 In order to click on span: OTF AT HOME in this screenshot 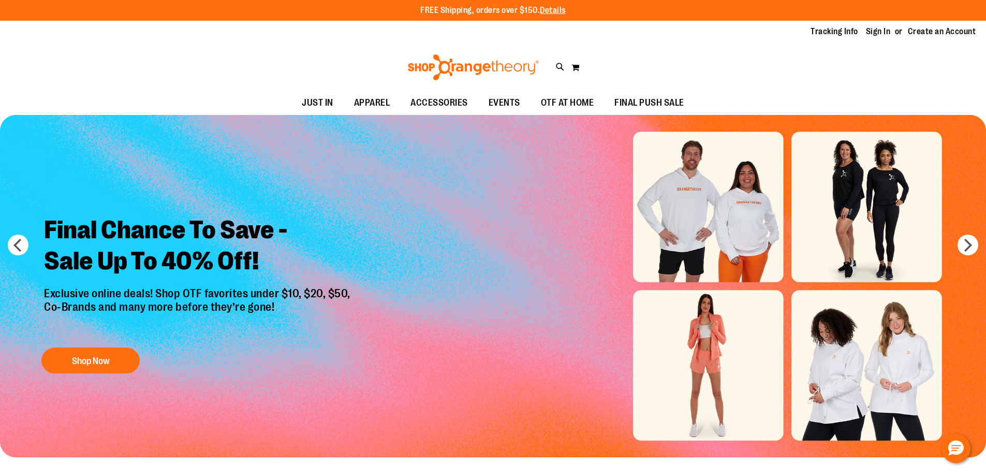, I will do `click(567, 103)`.